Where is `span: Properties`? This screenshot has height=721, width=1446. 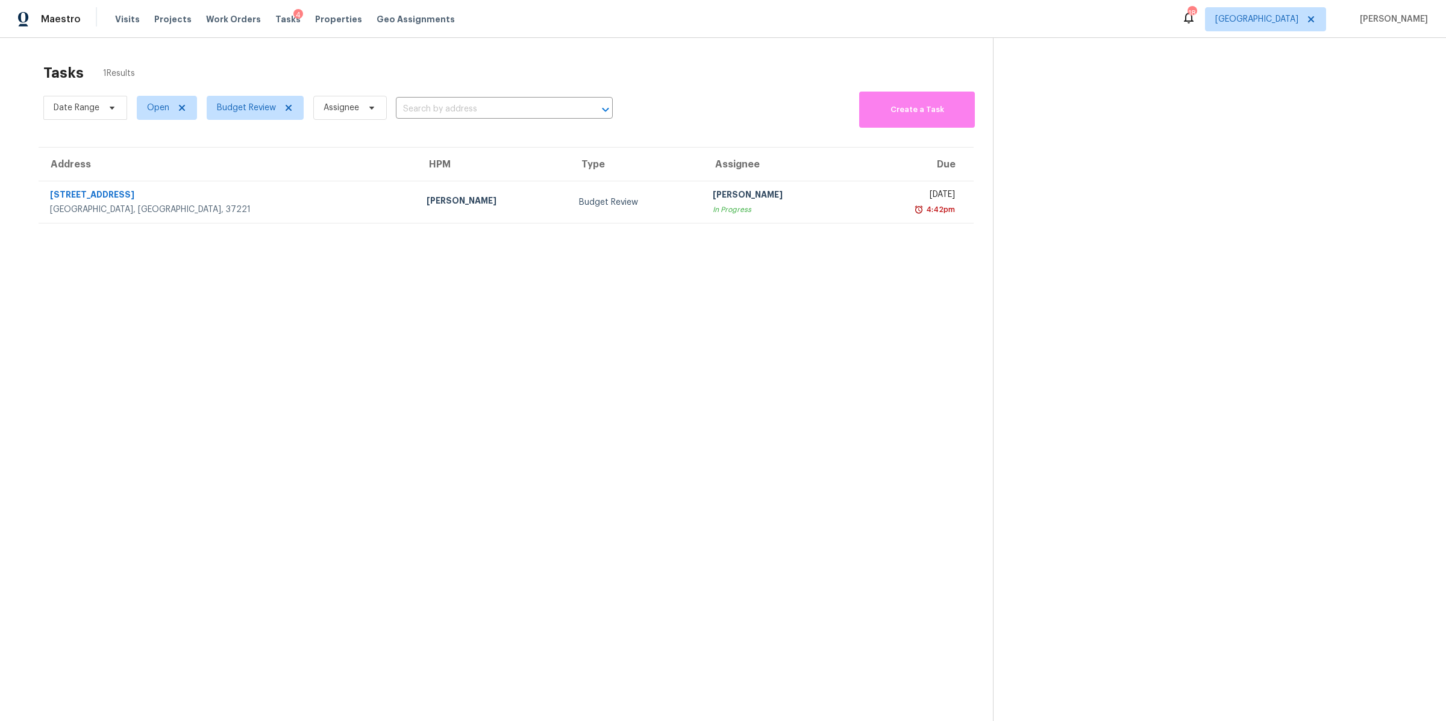
span: Properties is located at coordinates (339, 19).